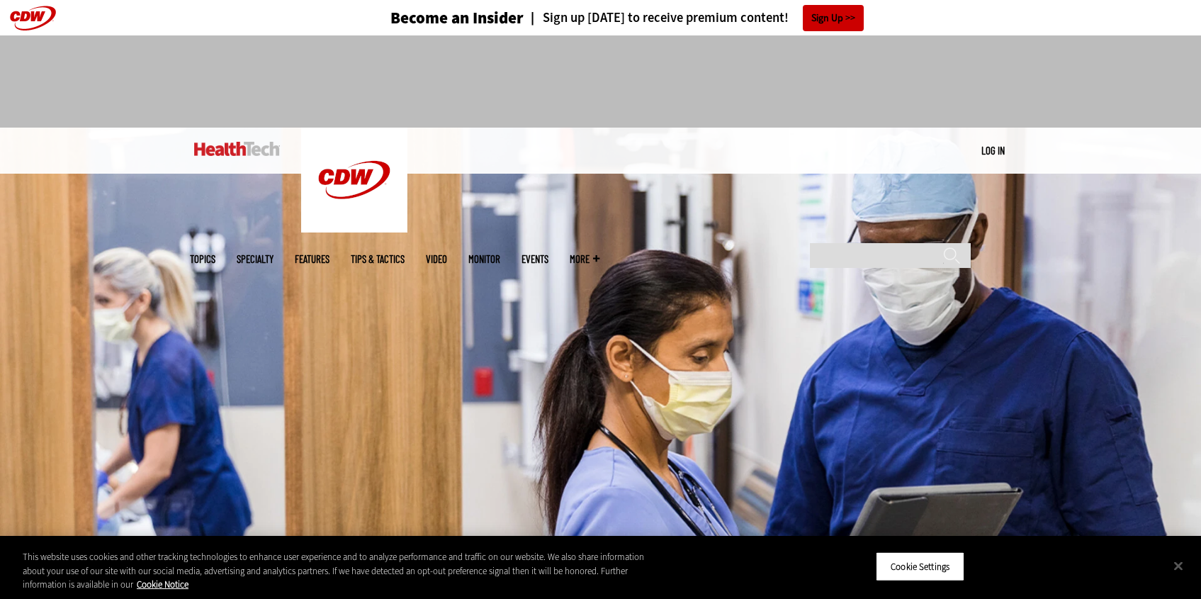  What do you see at coordinates (833, 18) in the screenshot?
I see `a: Sign Up` at bounding box center [833, 18].